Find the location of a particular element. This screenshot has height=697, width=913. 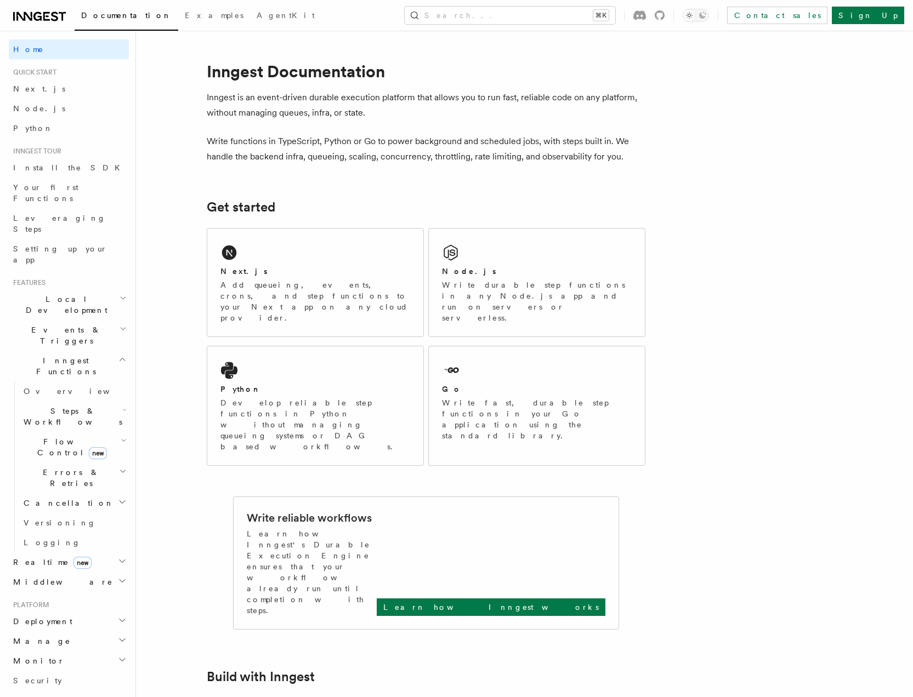

span: Documentation is located at coordinates (126, 15).